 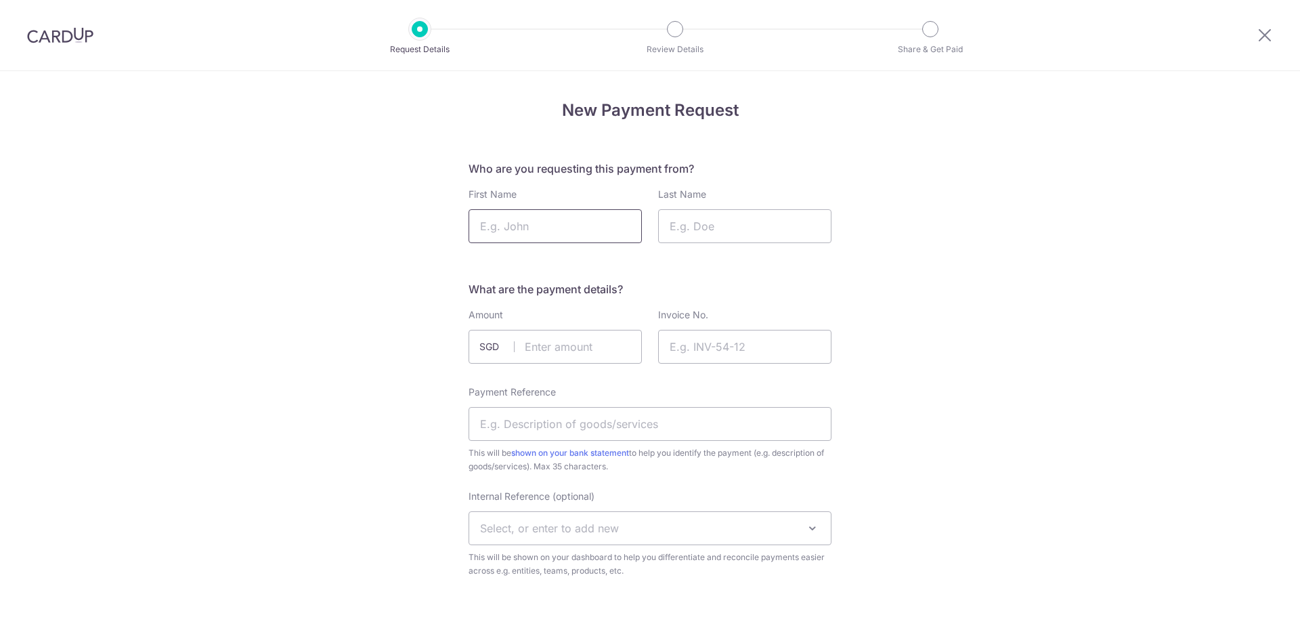 What do you see at coordinates (570, 452) in the screenshot?
I see `a: shown on your bank statement` at bounding box center [570, 452].